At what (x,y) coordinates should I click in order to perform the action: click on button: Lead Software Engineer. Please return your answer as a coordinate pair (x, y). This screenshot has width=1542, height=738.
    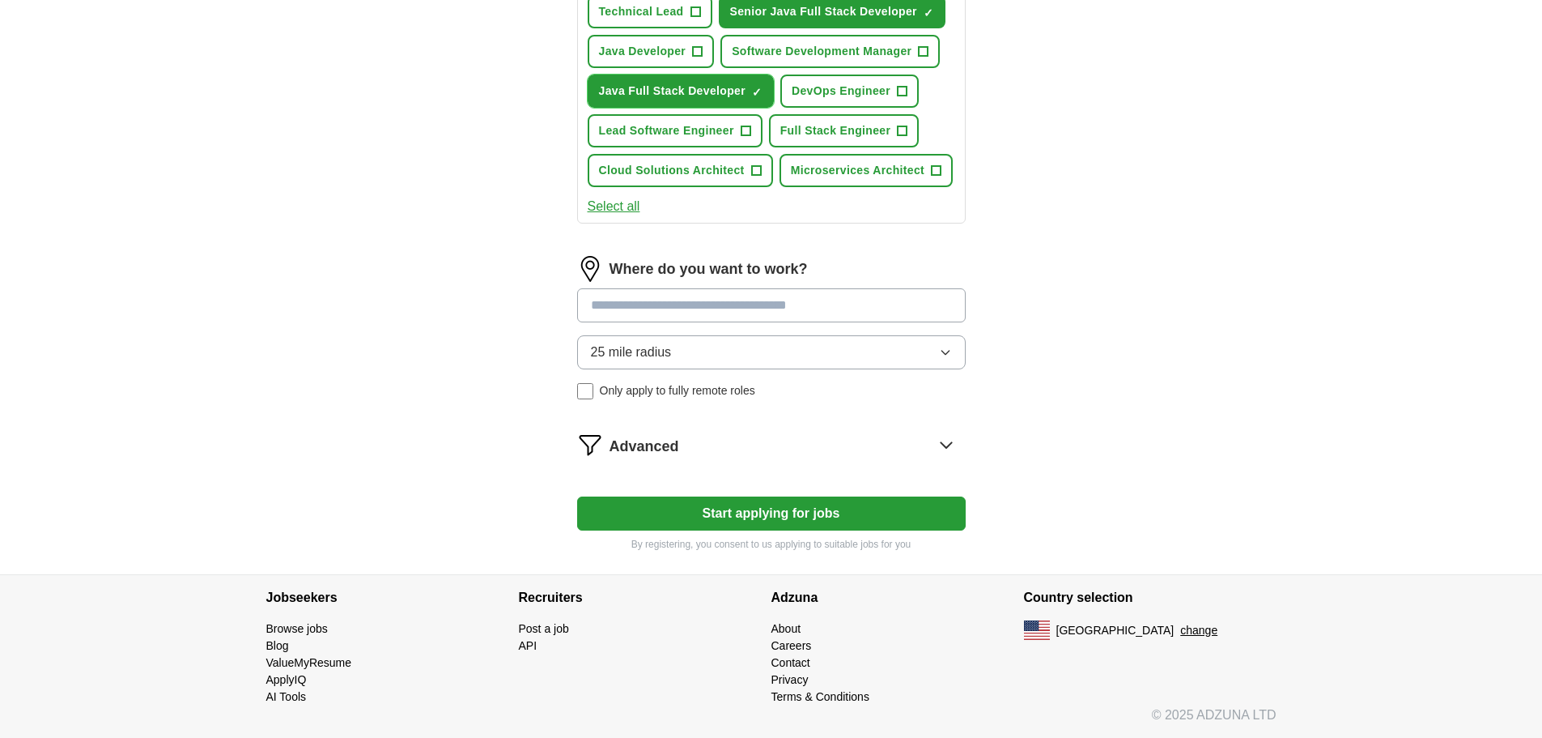
    Looking at the image, I should click on (675, 130).